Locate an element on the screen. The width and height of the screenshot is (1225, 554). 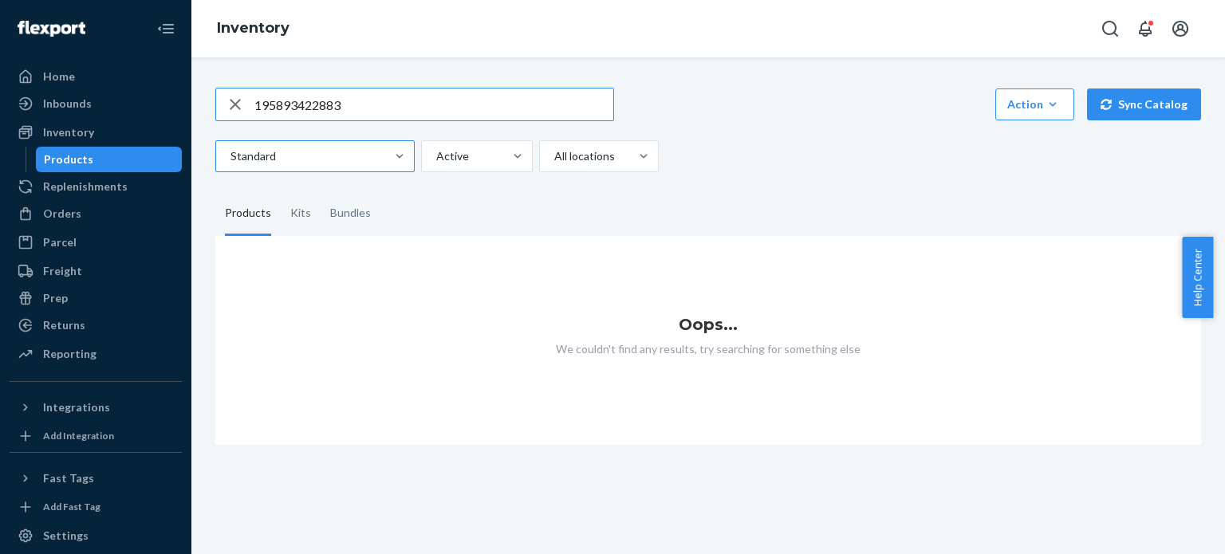
input: All locations is located at coordinates (553, 156).